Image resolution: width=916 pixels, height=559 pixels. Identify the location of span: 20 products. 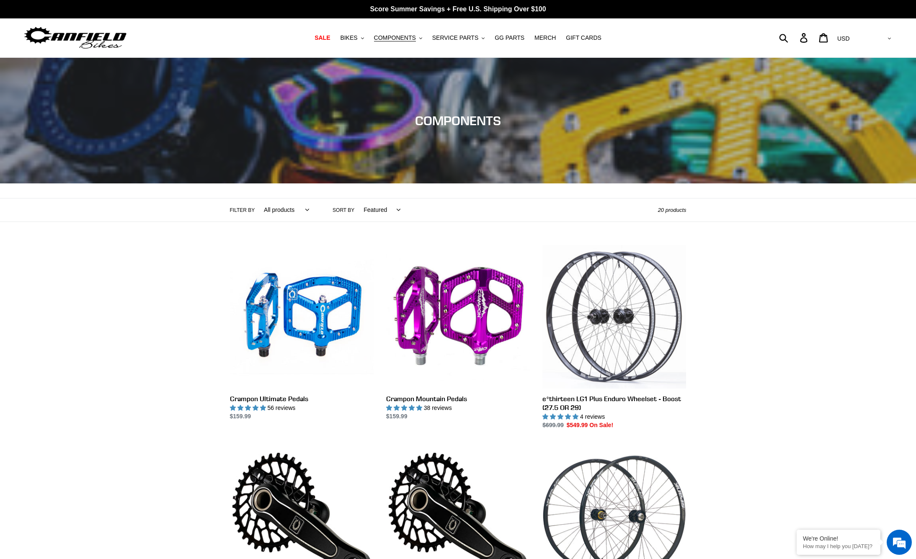
(672, 210).